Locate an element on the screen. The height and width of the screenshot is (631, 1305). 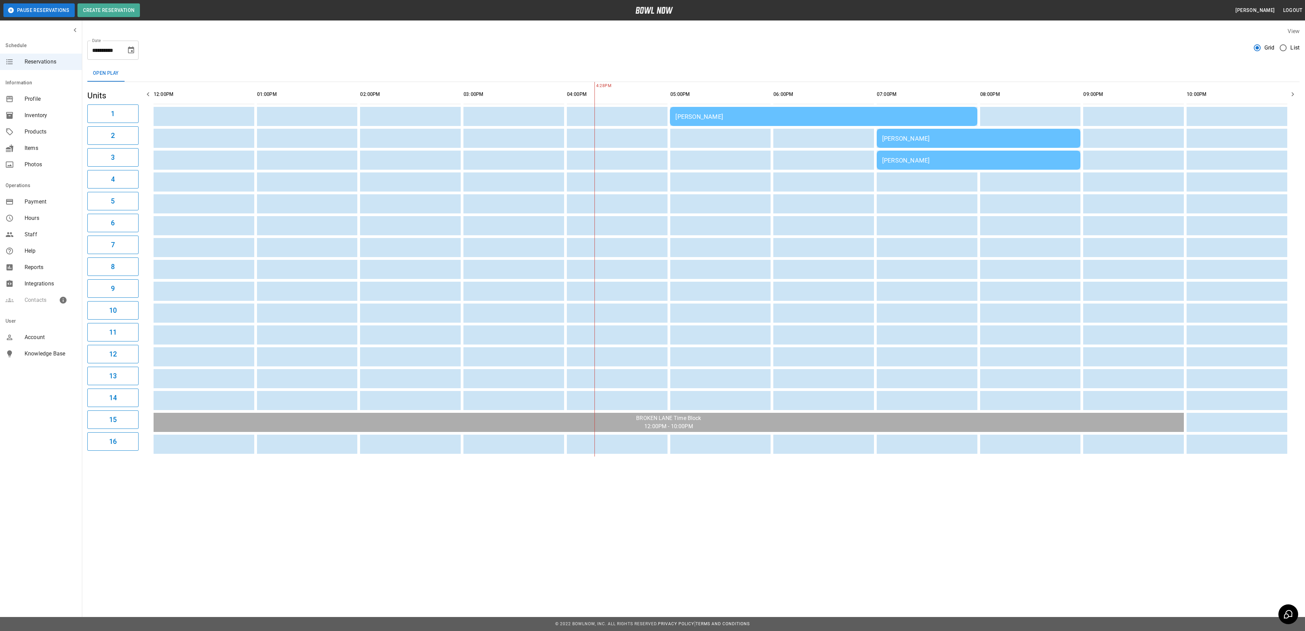
span: Photos is located at coordinates (51, 164).